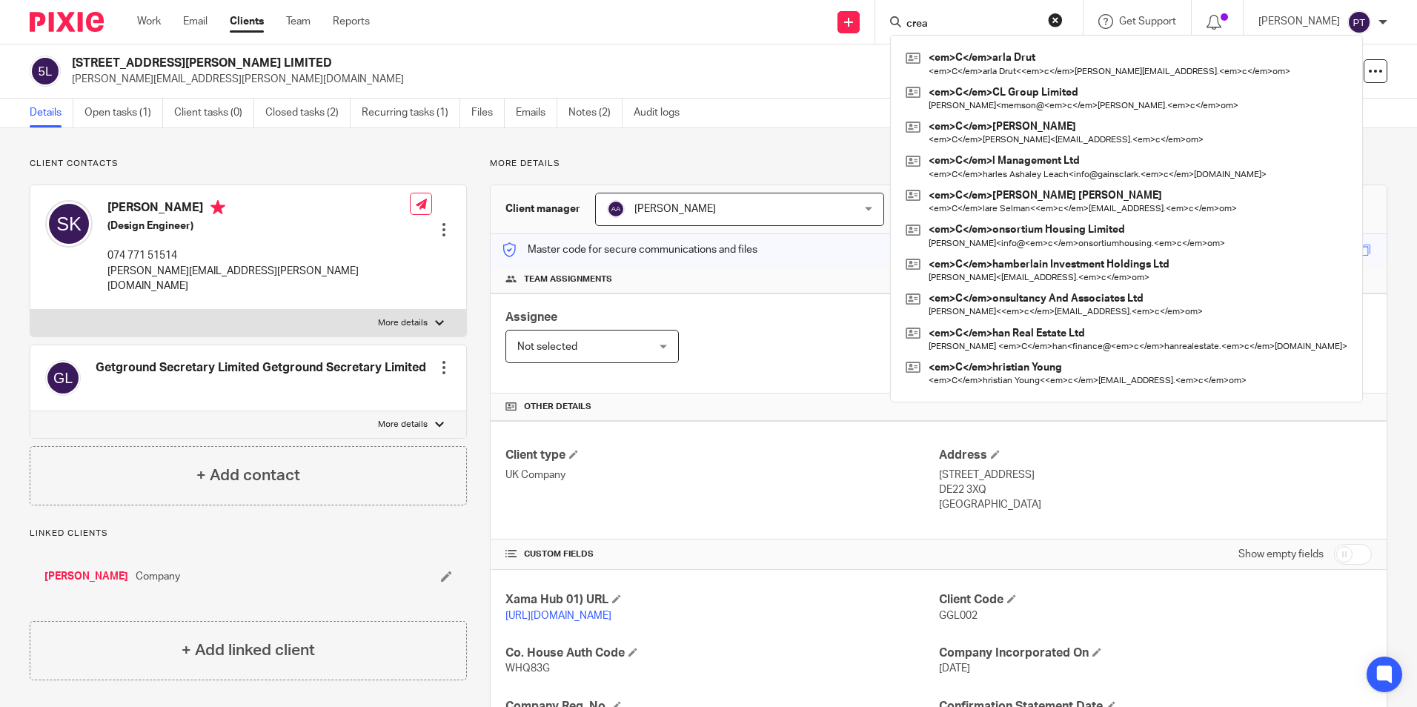 This screenshot has height=707, width=1417. Describe the element at coordinates (487, 113) in the screenshot. I see `a: Files` at that location.